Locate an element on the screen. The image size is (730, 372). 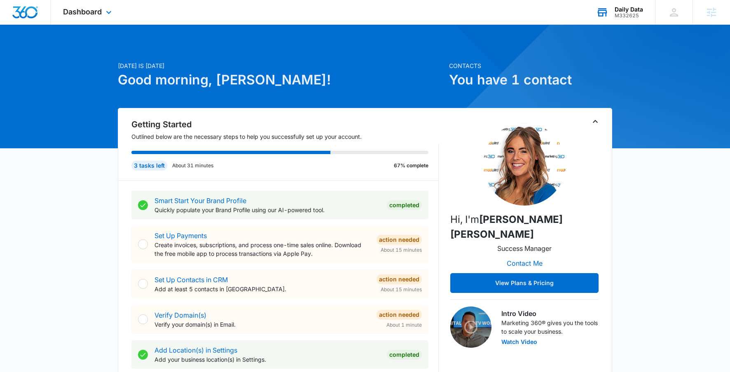
span: About 1 minute is located at coordinates (404, 325).